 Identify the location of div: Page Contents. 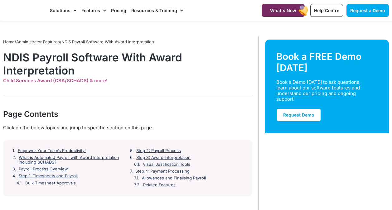
(128, 114).